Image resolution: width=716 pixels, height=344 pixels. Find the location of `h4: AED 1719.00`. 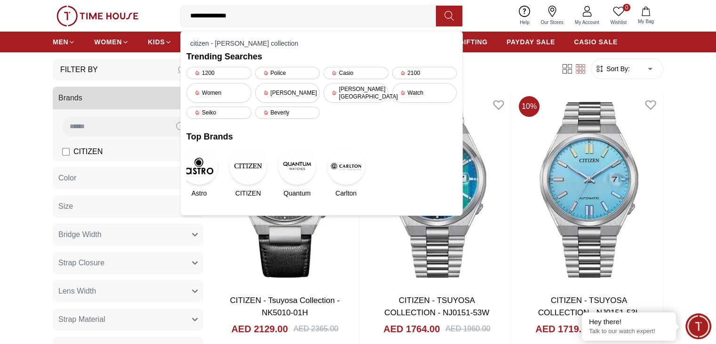

h4: AED 1719.00 is located at coordinates (564, 329).